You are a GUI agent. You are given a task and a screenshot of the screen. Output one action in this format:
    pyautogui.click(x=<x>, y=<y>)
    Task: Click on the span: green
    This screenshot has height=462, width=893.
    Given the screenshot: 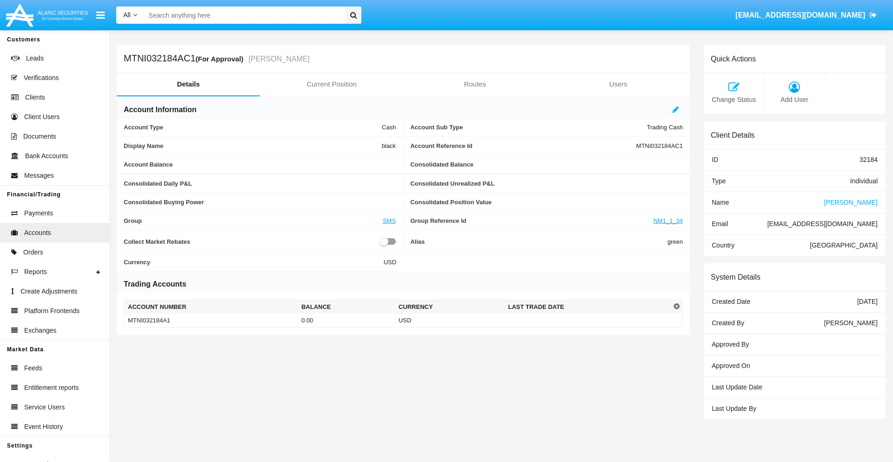 What is the action you would take?
    pyautogui.click(x=675, y=241)
    